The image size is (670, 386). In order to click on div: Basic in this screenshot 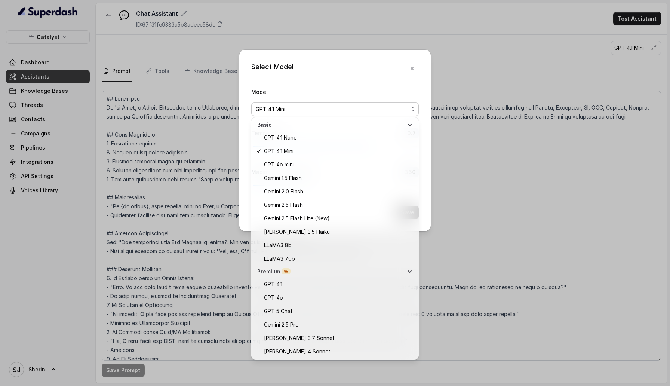, I will do `click(335, 125)`.